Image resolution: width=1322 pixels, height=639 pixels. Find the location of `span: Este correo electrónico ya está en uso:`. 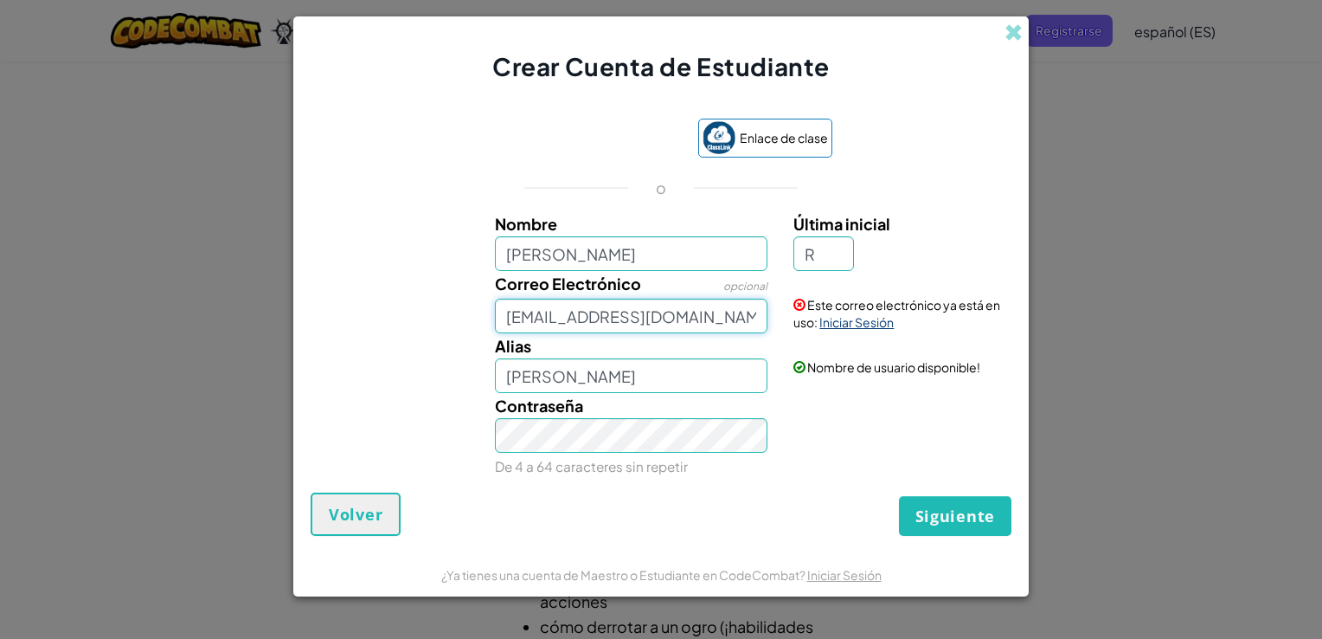

span: Este correo electrónico ya está en uso: is located at coordinates (897, 313).